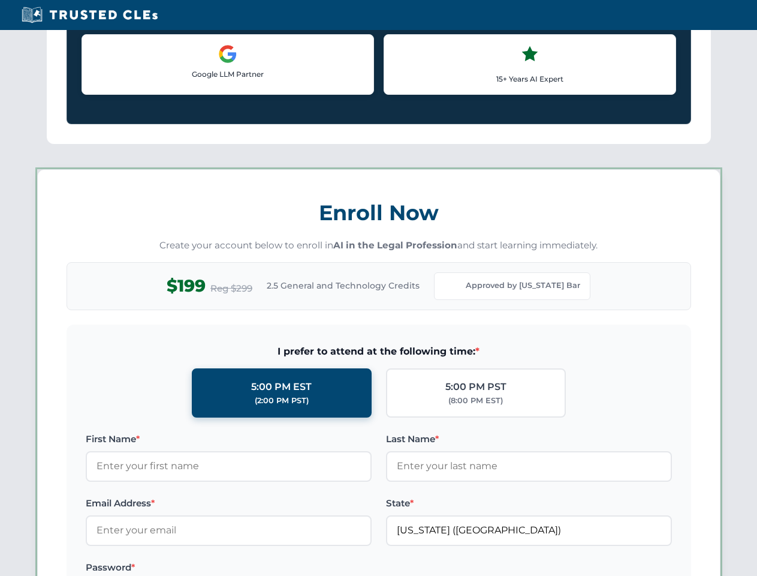 The image size is (757, 576). Describe the element at coordinates (228, 439) in the screenshot. I see `label: First Name` at that location.